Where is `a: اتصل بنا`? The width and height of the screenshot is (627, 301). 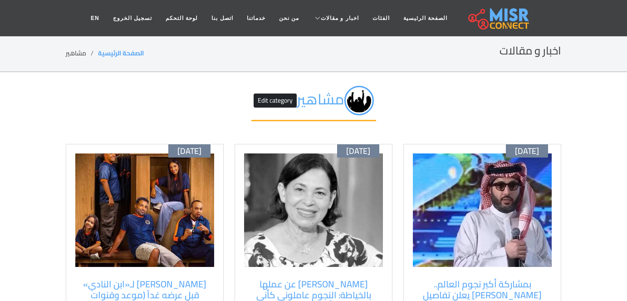 a: اتصل بنا is located at coordinates (222, 18).